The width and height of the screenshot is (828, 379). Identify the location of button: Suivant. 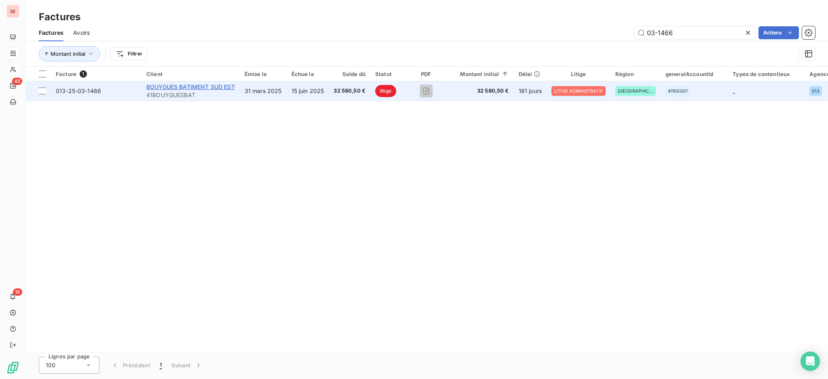
(187, 365).